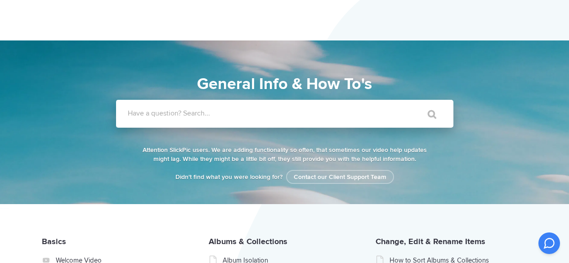 The width and height of the screenshot is (569, 263). What do you see at coordinates (248, 241) in the screenshot?
I see `a: Albums & Collections` at bounding box center [248, 241].